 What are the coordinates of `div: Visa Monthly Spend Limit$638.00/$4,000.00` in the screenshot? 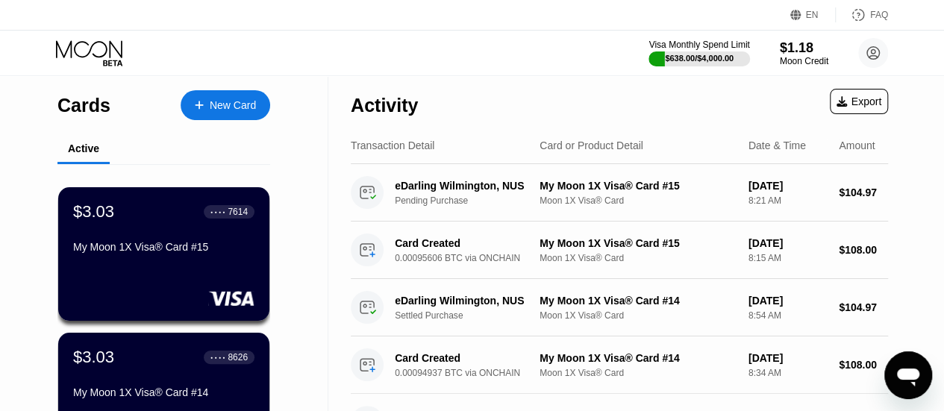 It's located at (699, 53).